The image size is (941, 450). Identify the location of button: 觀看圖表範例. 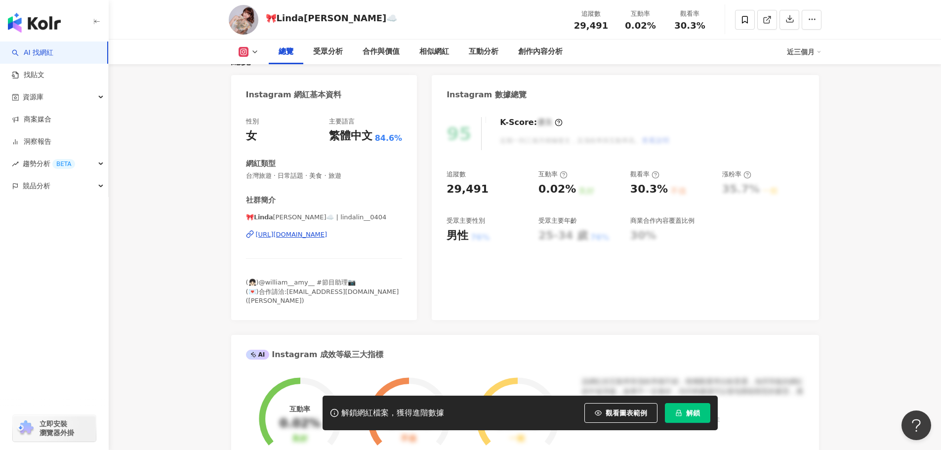
(621, 413).